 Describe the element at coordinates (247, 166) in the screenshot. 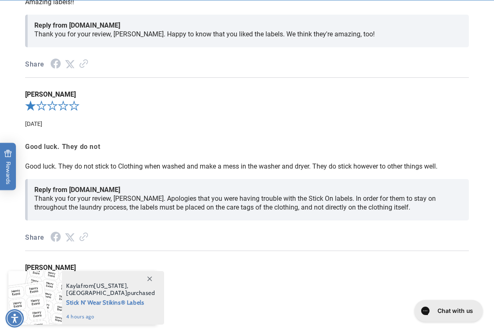

I see `p: Good luck. They do not stick to Clothing when washed and make a mess in the washer and dryer. The...` at that location.